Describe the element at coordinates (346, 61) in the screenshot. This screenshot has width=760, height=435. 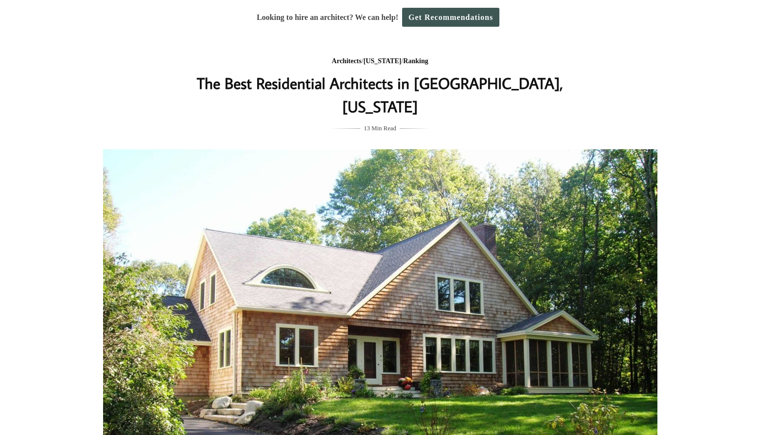
I see `a: Architects` at that location.